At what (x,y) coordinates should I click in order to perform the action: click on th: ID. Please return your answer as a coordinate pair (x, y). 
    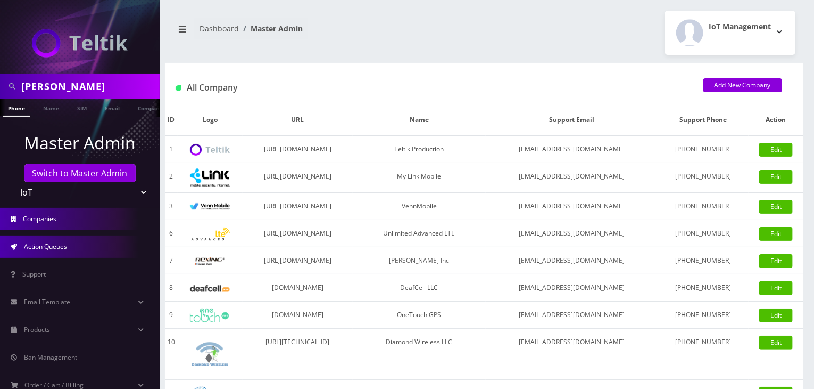
    Looking at the image, I should click on (171, 120).